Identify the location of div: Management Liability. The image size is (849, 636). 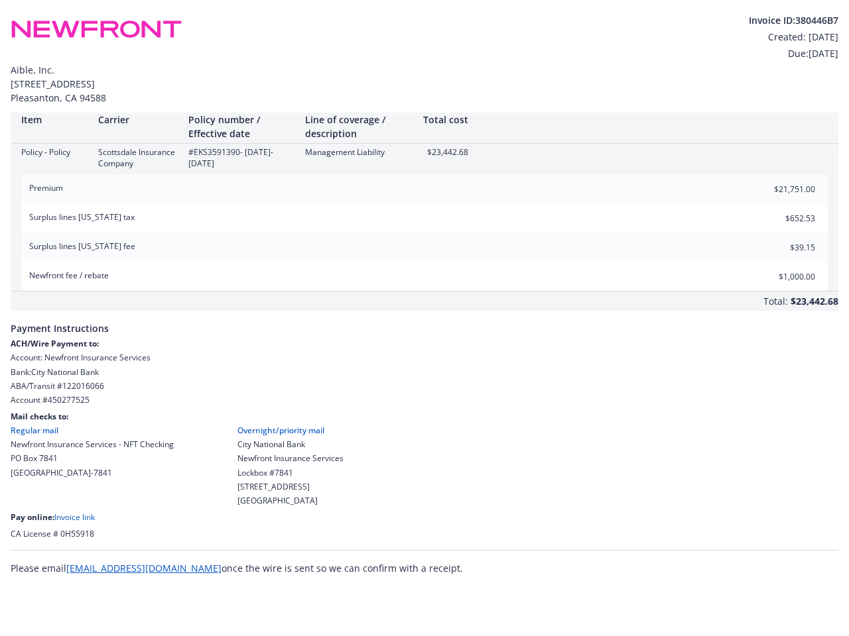
(358, 152).